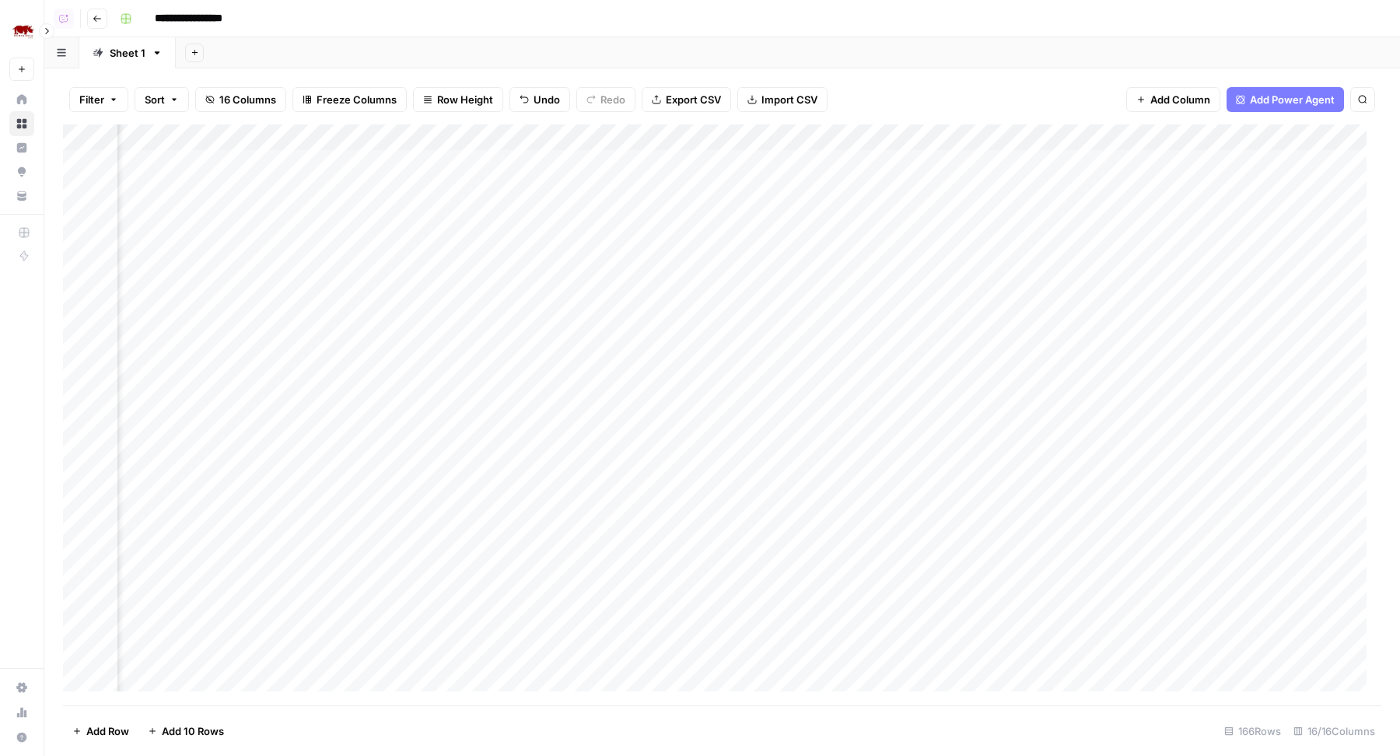 The width and height of the screenshot is (1400, 756). What do you see at coordinates (693, 100) in the screenshot?
I see `span: Export CSV` at bounding box center [693, 100].